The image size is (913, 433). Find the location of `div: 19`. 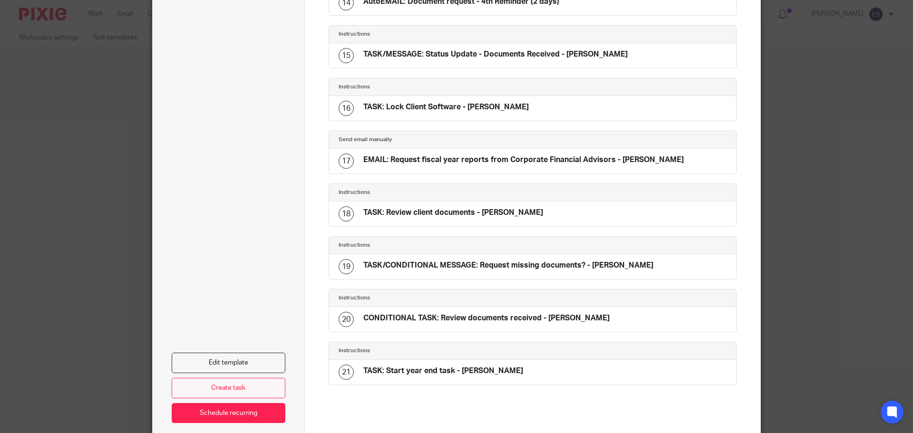

div: 19 is located at coordinates (346, 267).